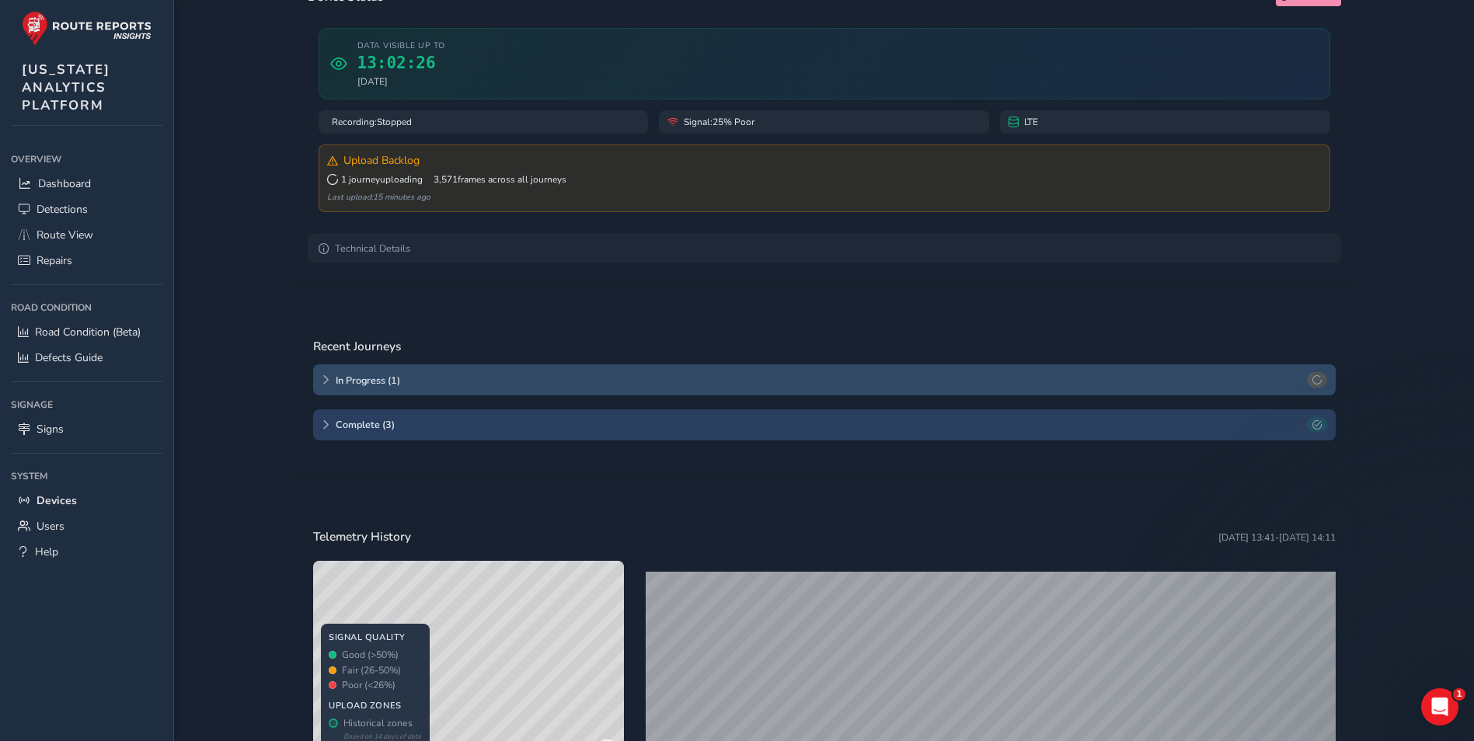  What do you see at coordinates (357, 347) in the screenshot?
I see `h3: Recent Journeys` at bounding box center [357, 347].